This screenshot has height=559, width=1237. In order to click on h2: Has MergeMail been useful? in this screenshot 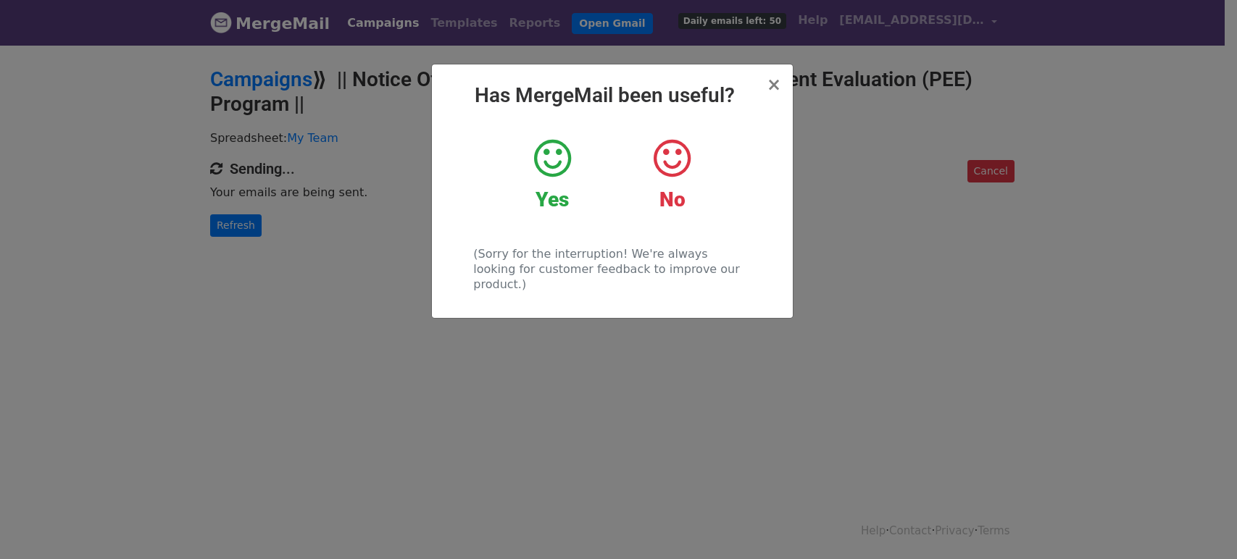, I will do `click(612, 96)`.